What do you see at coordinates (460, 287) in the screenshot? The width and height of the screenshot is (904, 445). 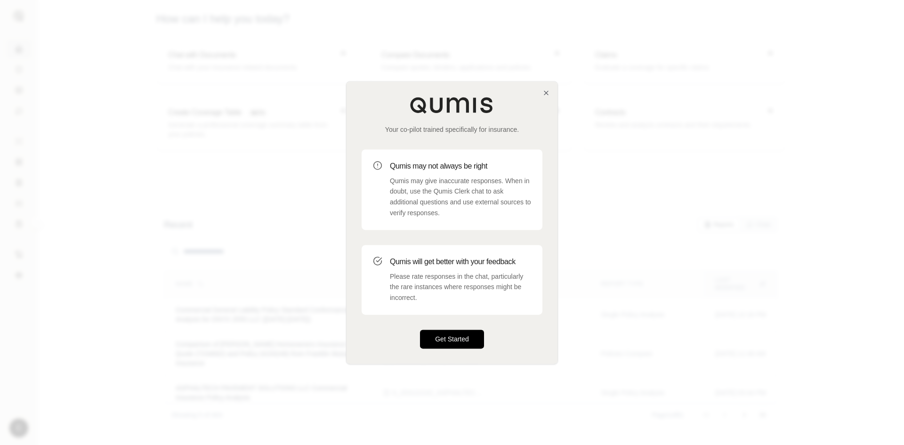 I see `p: Please rate responses in the chat, particularly the rare instances where responses might be incor...` at bounding box center [460, 287].